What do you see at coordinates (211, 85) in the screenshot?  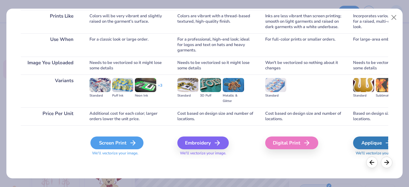 I see `img: 3D Puff` at bounding box center [211, 85].